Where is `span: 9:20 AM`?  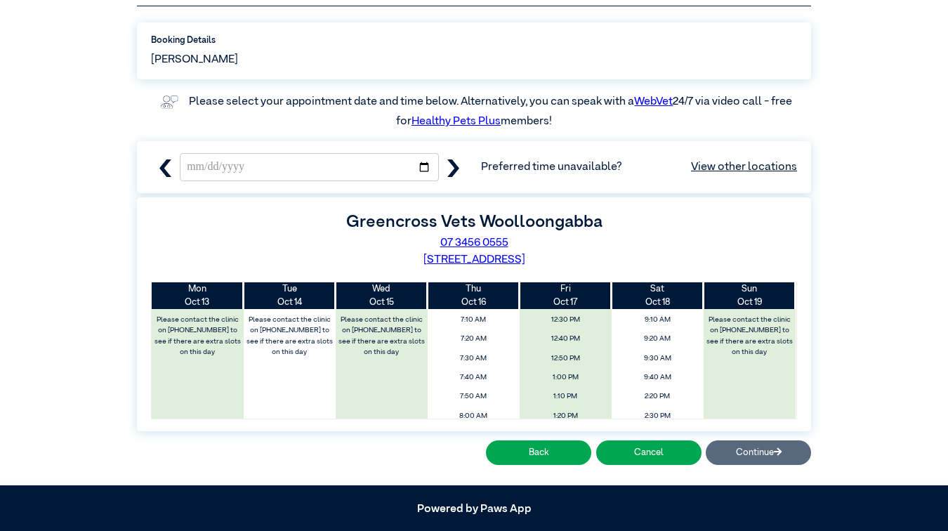 span: 9:20 AM is located at coordinates (658, 339).